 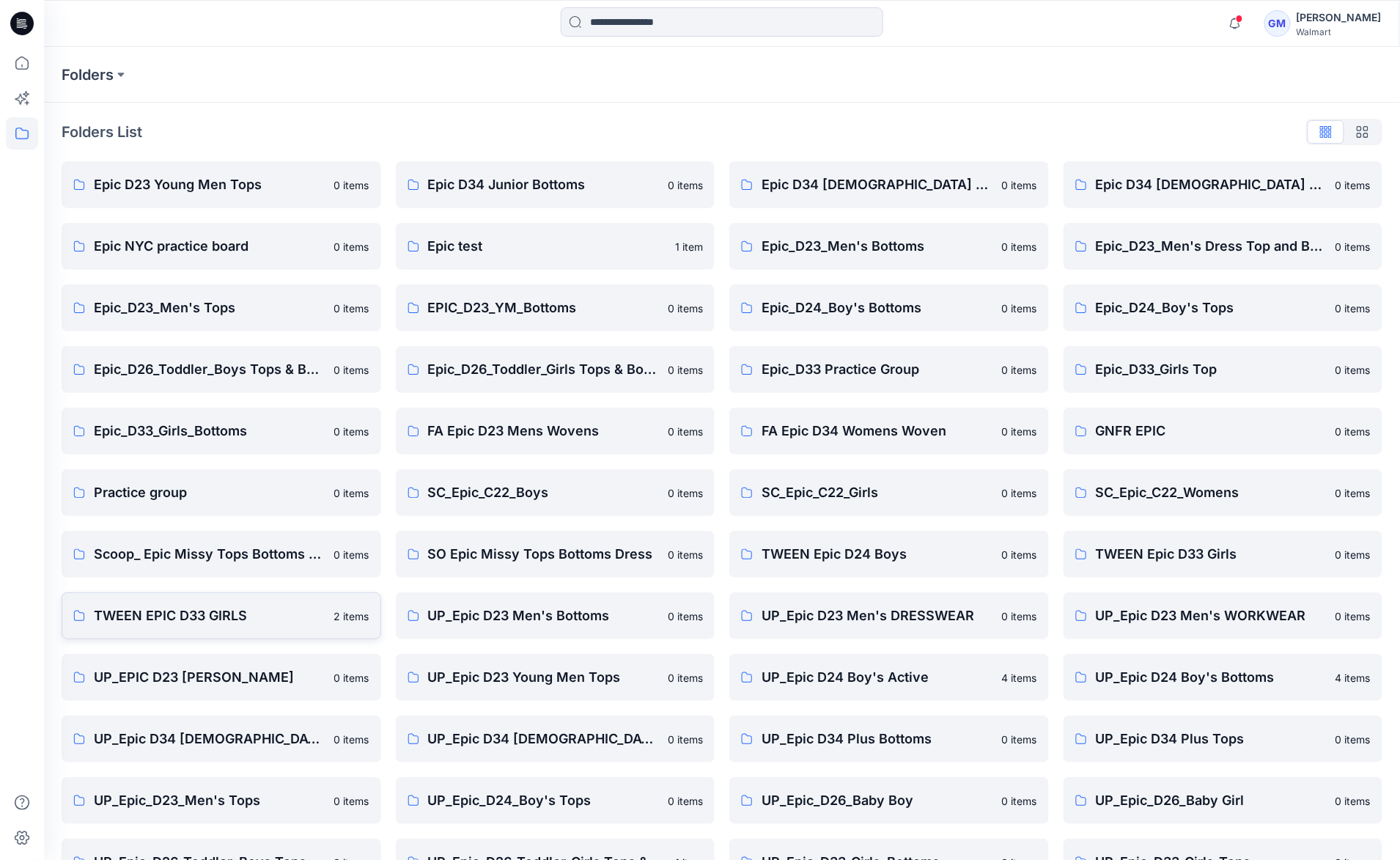 What do you see at coordinates (210, 554) in the screenshot?
I see `p: Scoop_ Epic Missy Tops Bottoms Dress` at bounding box center [210, 554].